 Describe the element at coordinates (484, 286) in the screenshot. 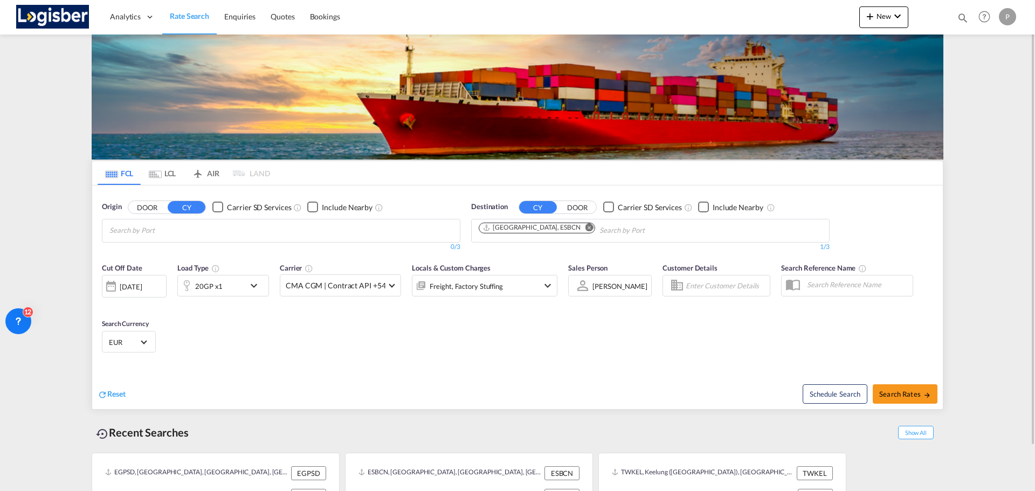

I see `div: Freight Factory Stuffingicon-chevron-down` at that location.